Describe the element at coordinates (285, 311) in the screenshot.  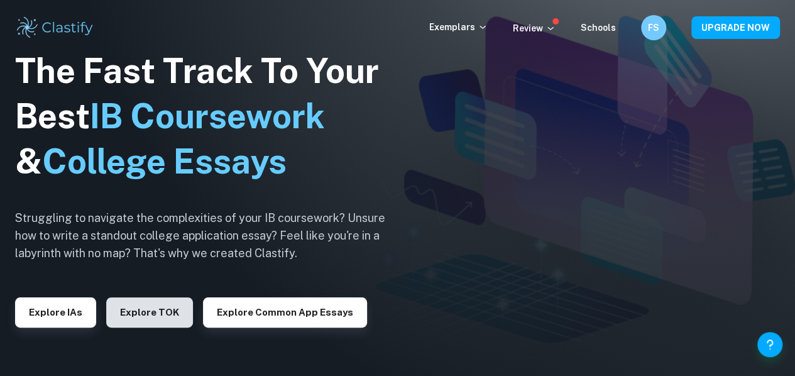
I see `a: Explore Common App essays` at that location.